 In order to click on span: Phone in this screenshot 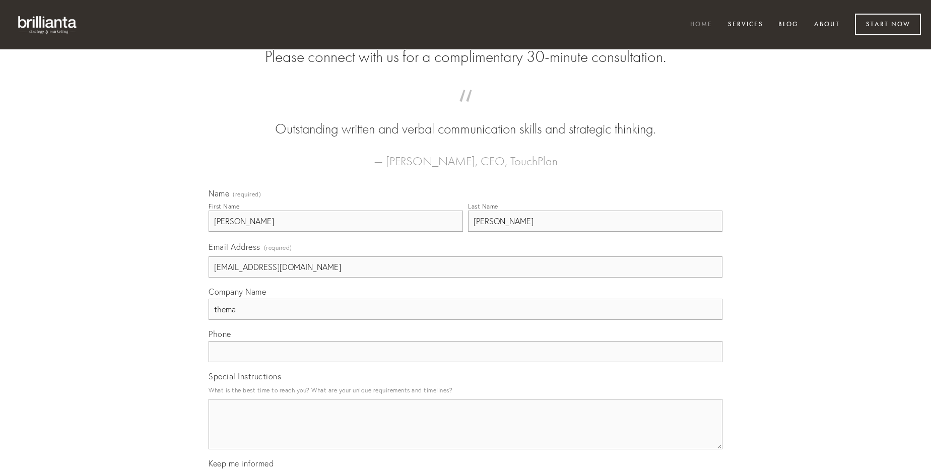, I will do `click(220, 334)`.